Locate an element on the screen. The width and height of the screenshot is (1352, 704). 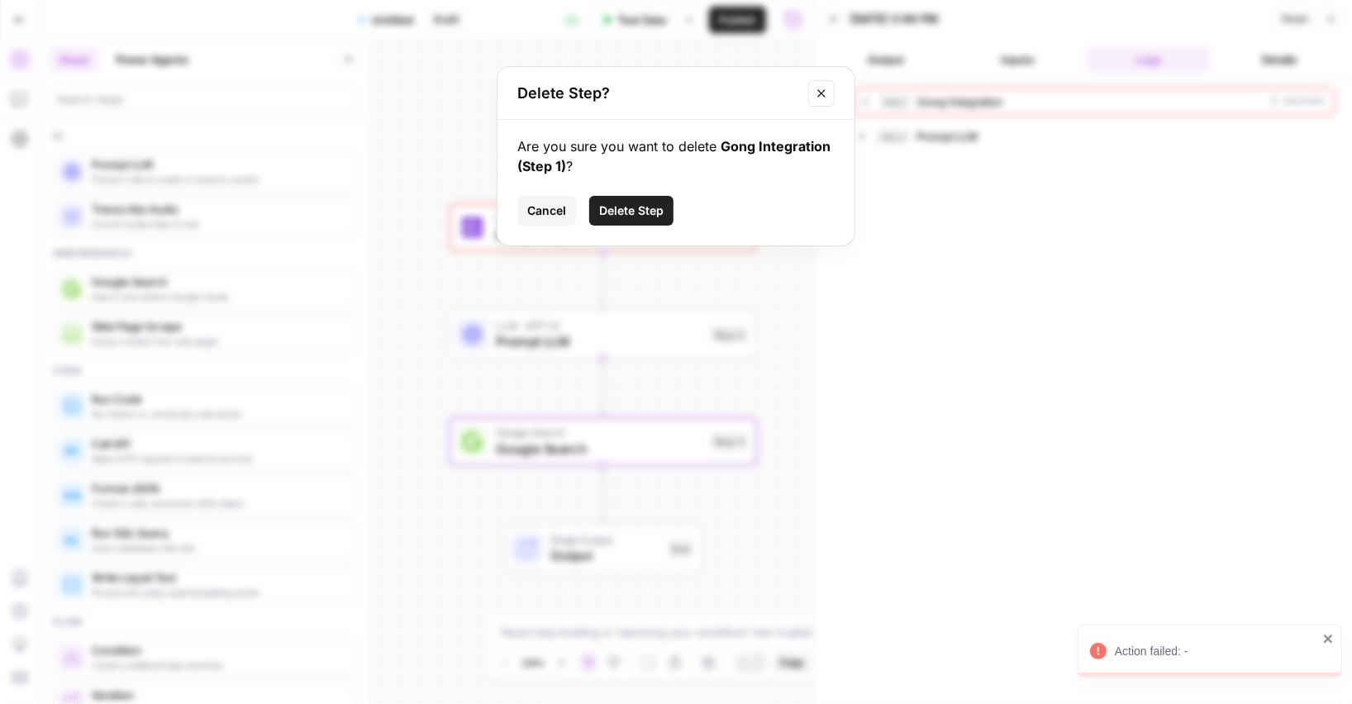
div: Are you sure you want to delete ? is located at coordinates (676, 156).